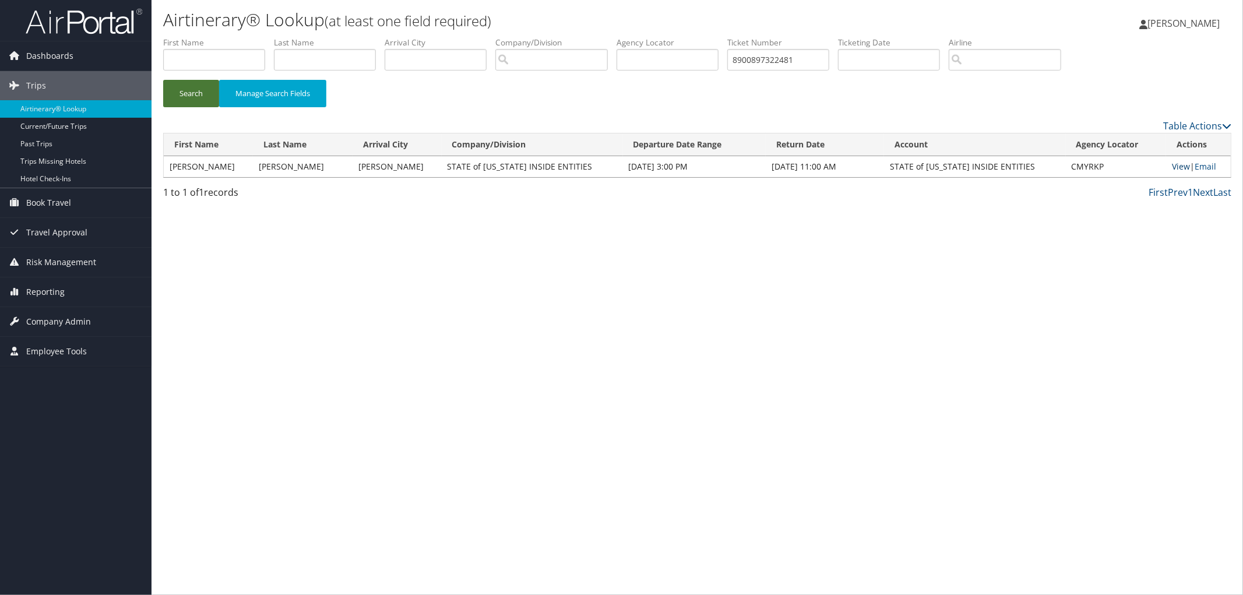 This screenshot has height=595, width=1243. What do you see at coordinates (290, 195) in the screenshot?
I see `div: 1 to 1 of records` at bounding box center [290, 195].